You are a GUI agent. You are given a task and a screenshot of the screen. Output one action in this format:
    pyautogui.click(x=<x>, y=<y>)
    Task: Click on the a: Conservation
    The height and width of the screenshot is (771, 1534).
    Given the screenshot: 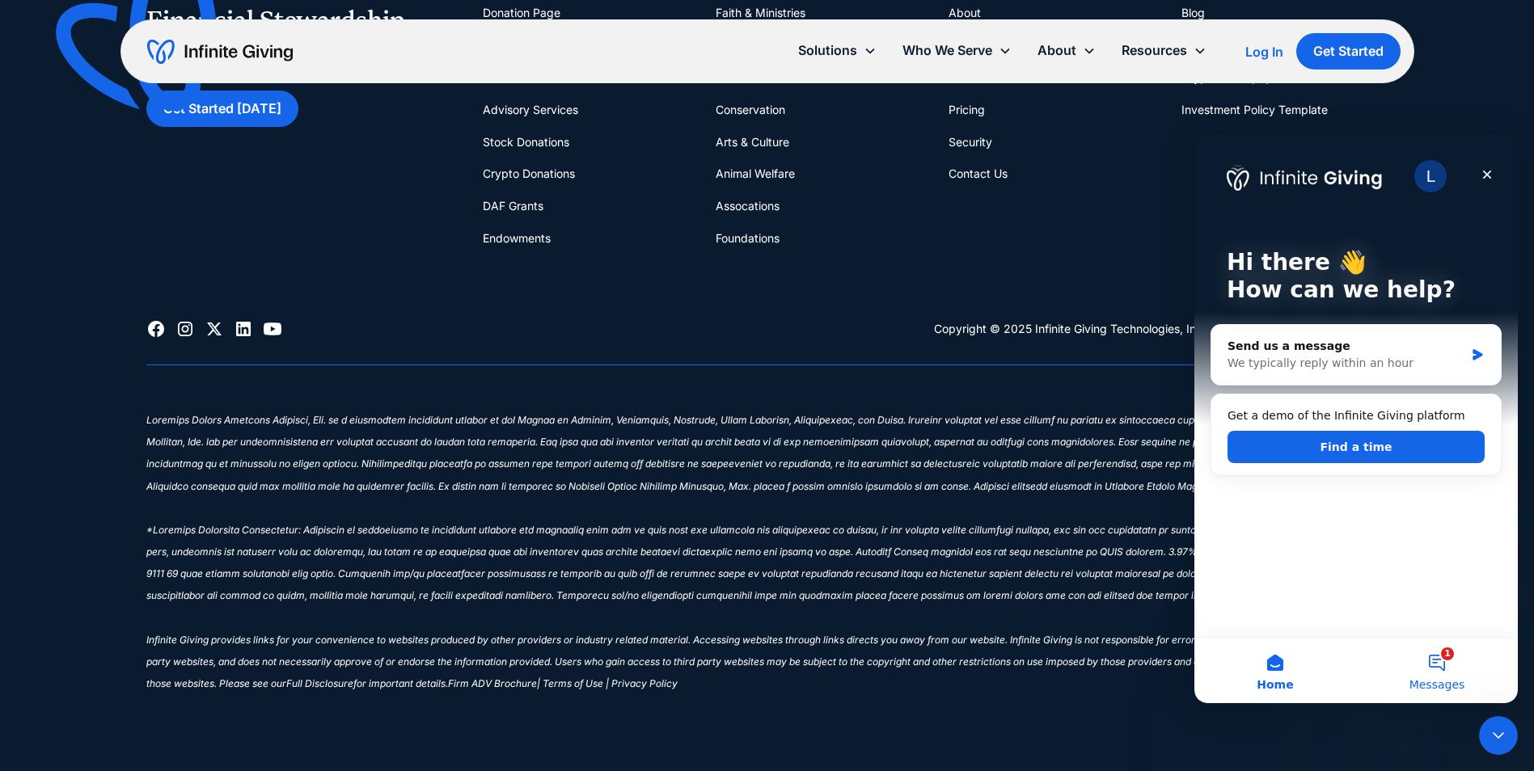 What is the action you would take?
    pyautogui.click(x=750, y=110)
    